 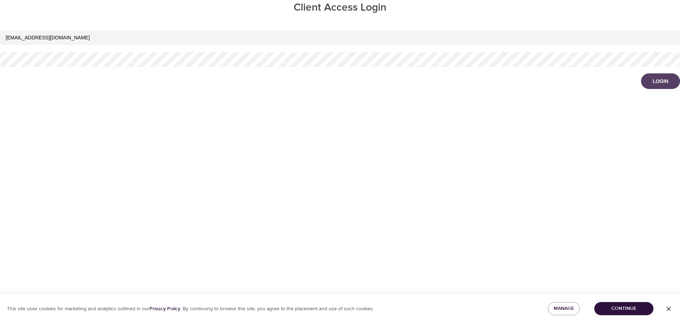 I want to click on b: Privacy Policy, so click(x=165, y=308).